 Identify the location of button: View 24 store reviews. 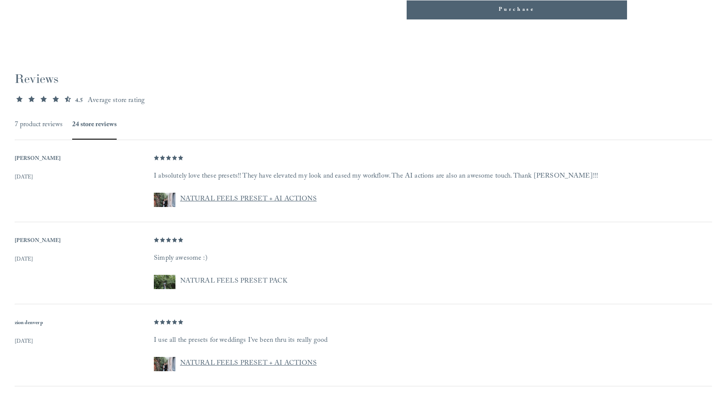
(94, 125).